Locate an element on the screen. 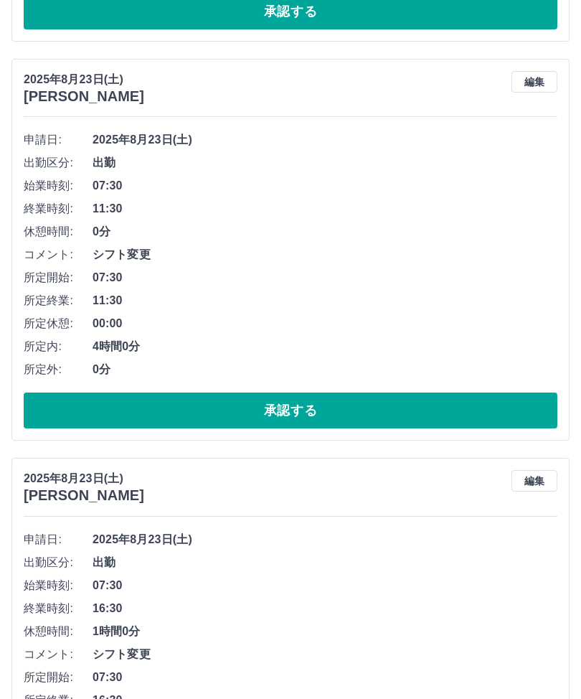 The height and width of the screenshot is (699, 581). span: 所定内: is located at coordinates (58, 347).